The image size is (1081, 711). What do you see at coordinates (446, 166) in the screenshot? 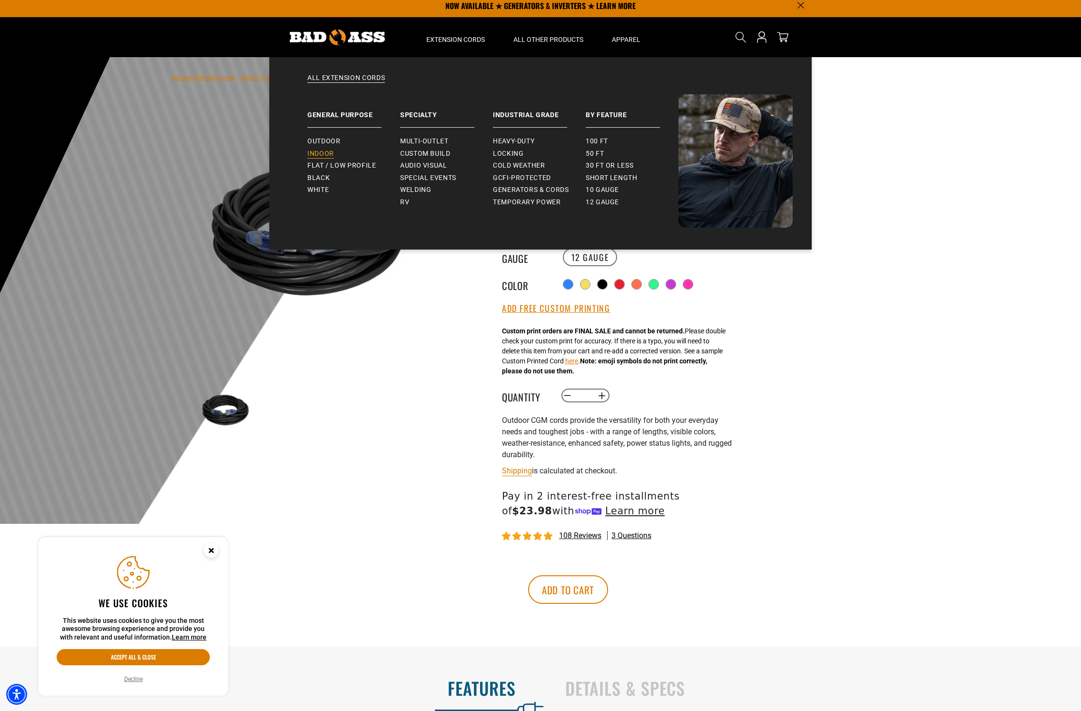
I see `a: Audio Visual` at bounding box center [446, 166].